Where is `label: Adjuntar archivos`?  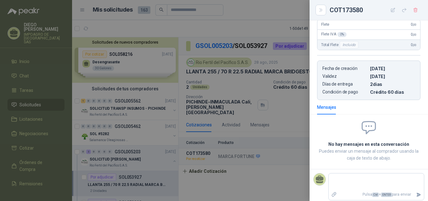 label: Adjuntar archivos is located at coordinates (334, 194).